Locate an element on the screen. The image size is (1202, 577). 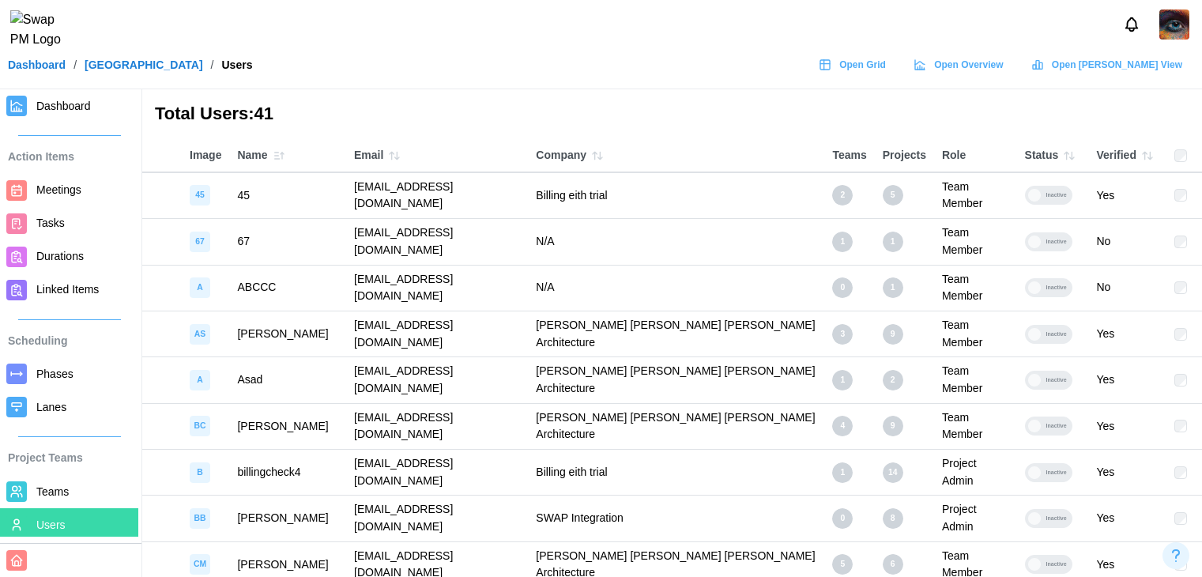
div: Image is located at coordinates (205, 156).